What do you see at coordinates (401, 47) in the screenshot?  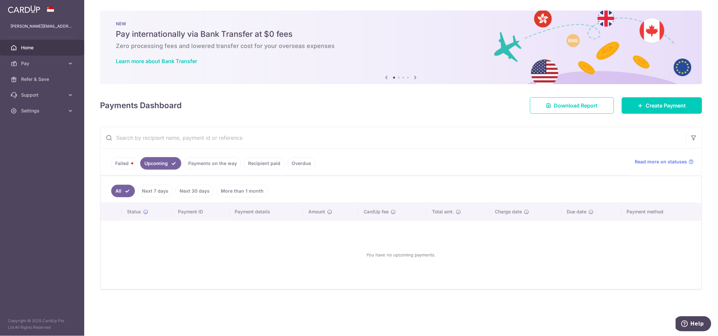 I see `img: Bank transfer banner` at bounding box center [401, 47].